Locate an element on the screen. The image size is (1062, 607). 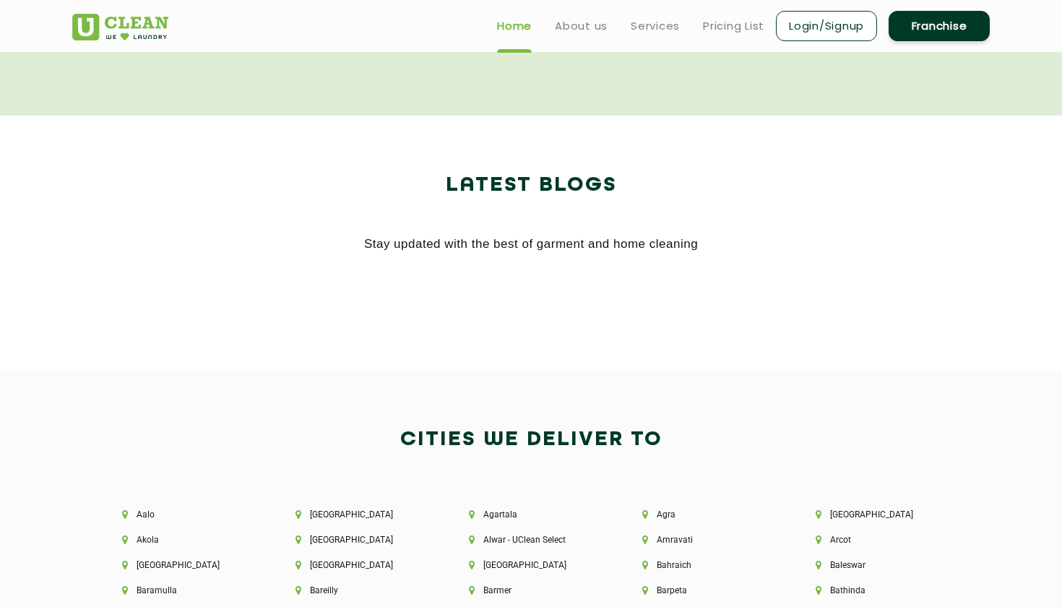
h2: Latest Blogs is located at coordinates (531, 186).